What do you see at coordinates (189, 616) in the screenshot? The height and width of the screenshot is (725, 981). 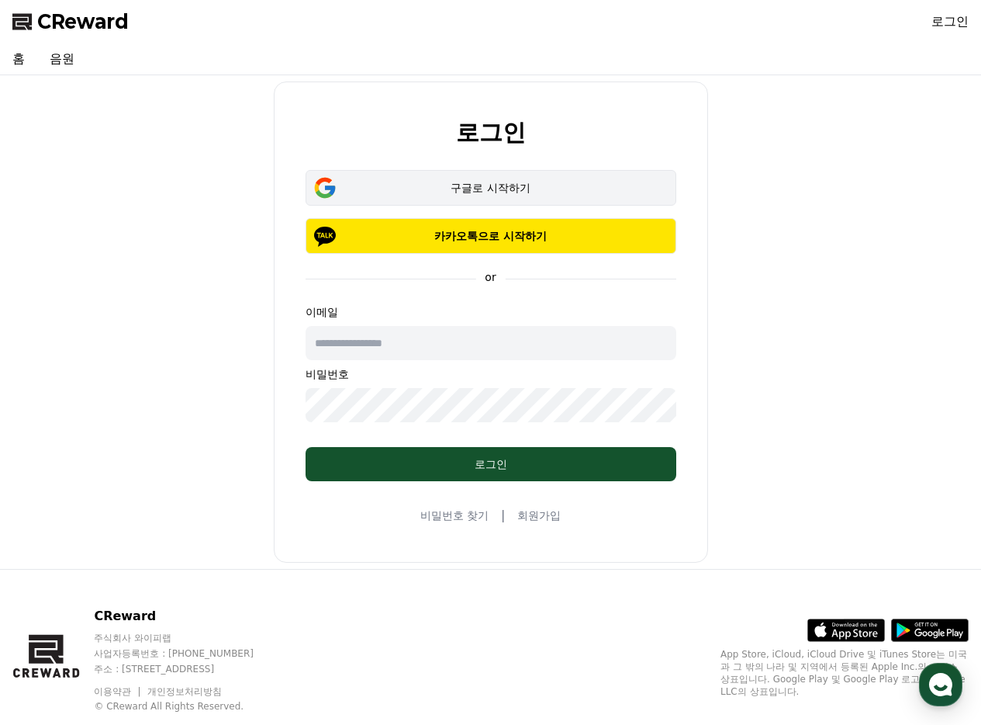 I see `p: CReward` at bounding box center [189, 616].